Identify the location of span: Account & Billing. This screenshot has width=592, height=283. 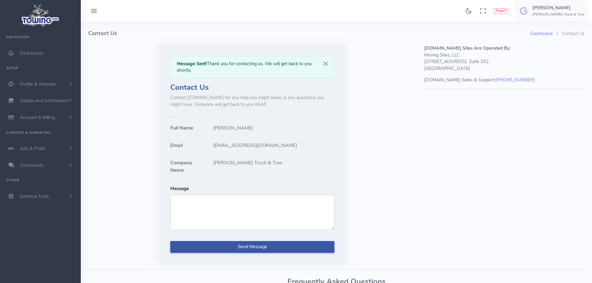
(37, 117).